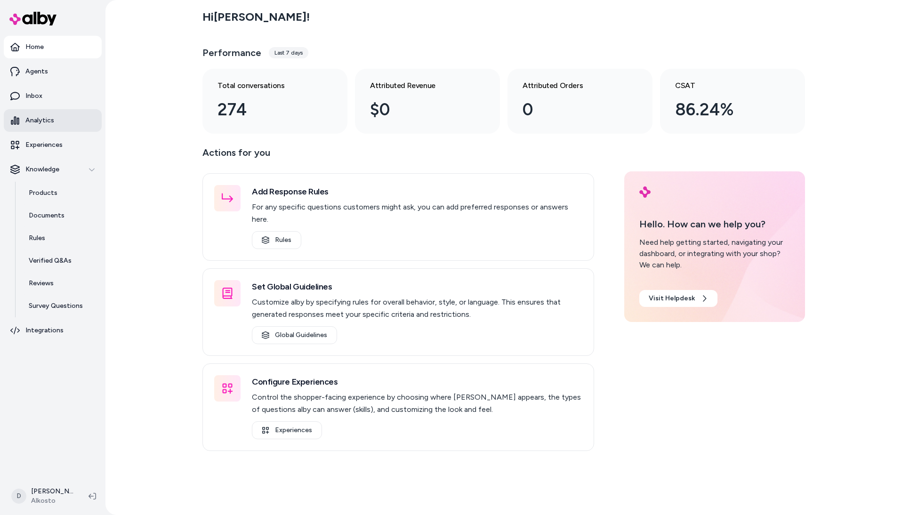 This screenshot has height=515, width=902. Describe the element at coordinates (53, 47) in the screenshot. I see `a: Home` at that location.